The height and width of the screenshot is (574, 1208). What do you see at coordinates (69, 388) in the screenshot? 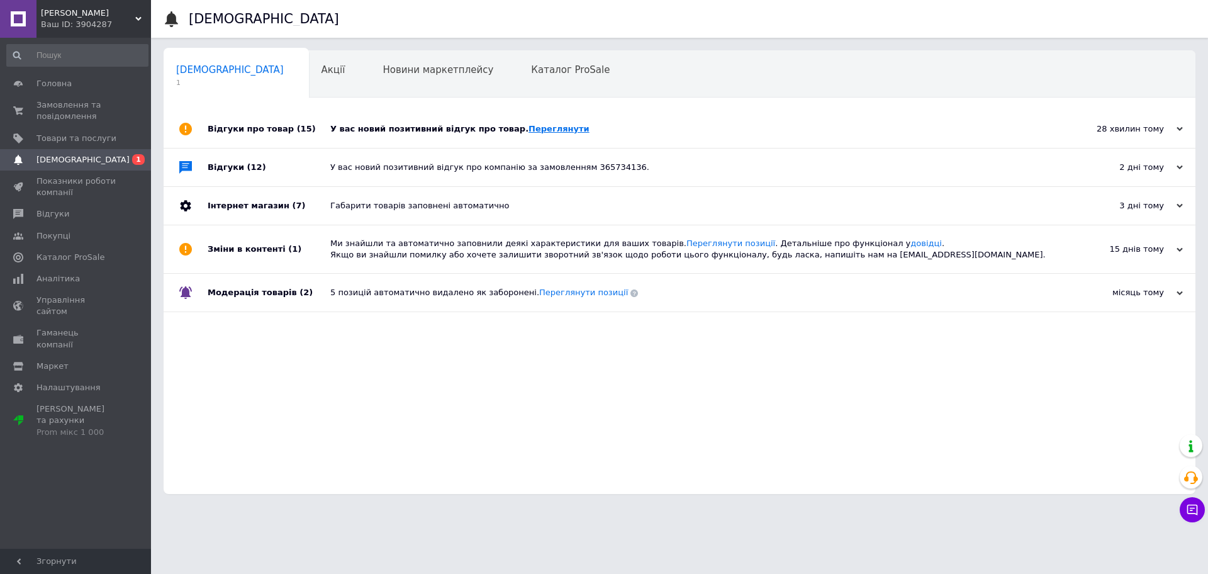
I see `span: Налаштування` at bounding box center [69, 388].